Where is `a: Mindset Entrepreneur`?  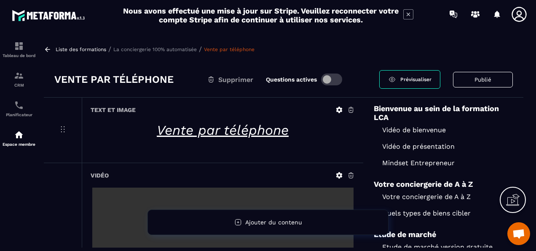 a: Mindset Entrepreneur is located at coordinates (444, 162).